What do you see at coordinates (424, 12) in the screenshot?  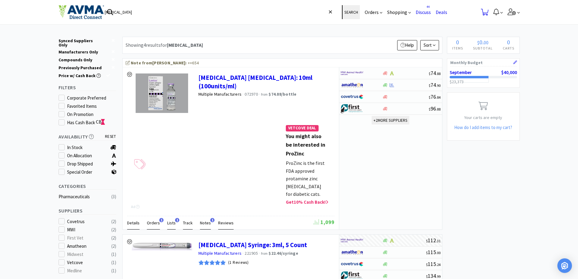 I see `a: Deals` at bounding box center [424, 12].